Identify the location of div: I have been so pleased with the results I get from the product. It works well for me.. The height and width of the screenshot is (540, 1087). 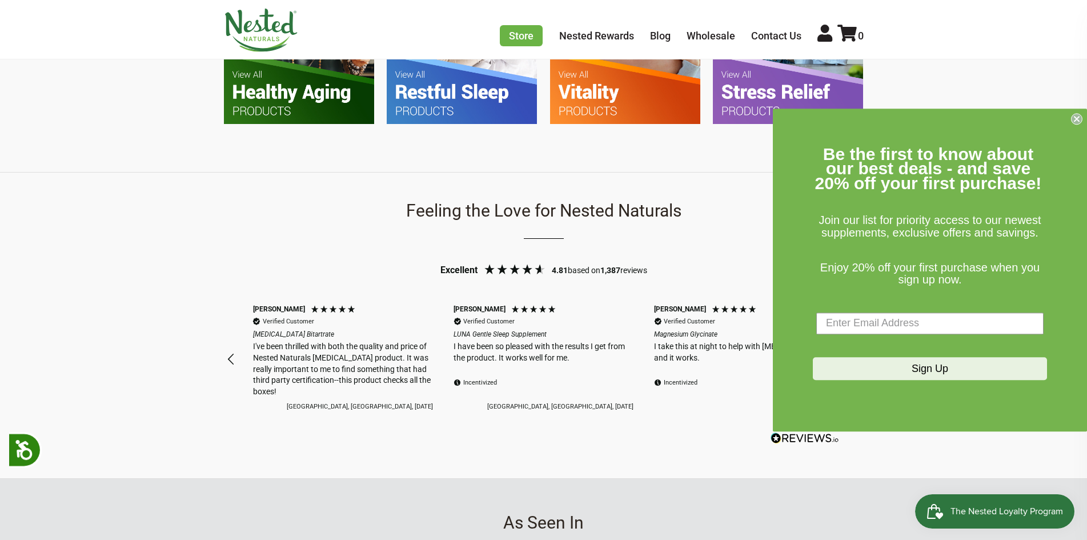
(543, 352).